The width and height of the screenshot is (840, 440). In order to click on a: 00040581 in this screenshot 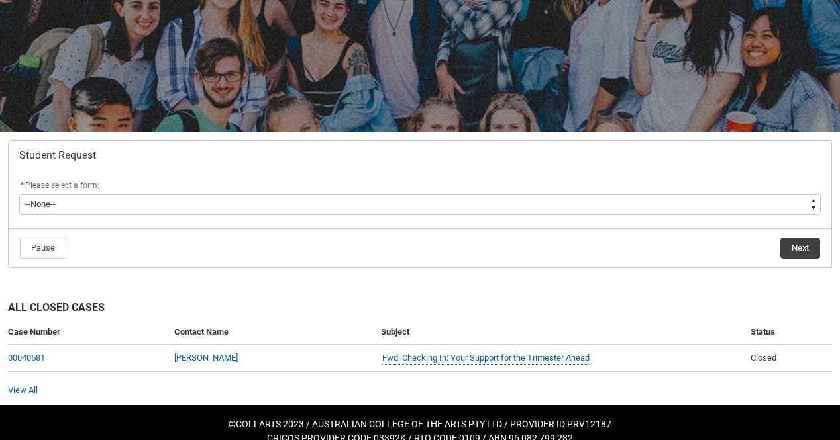, I will do `click(26, 358)`.